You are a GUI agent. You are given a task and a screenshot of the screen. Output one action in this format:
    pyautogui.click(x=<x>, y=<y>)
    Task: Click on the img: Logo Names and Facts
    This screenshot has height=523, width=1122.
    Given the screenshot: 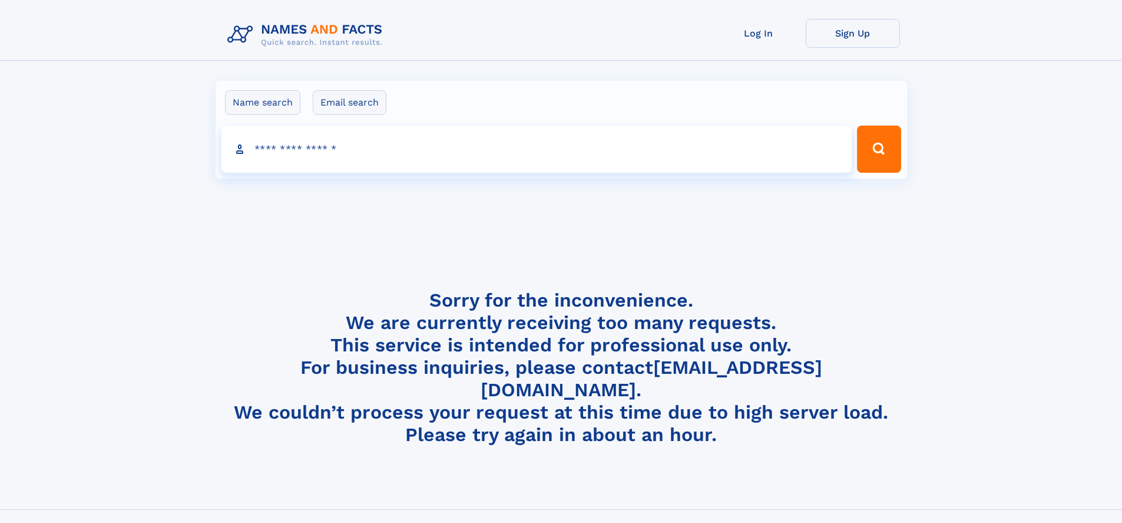 What is the action you would take?
    pyautogui.click(x=308, y=35)
    